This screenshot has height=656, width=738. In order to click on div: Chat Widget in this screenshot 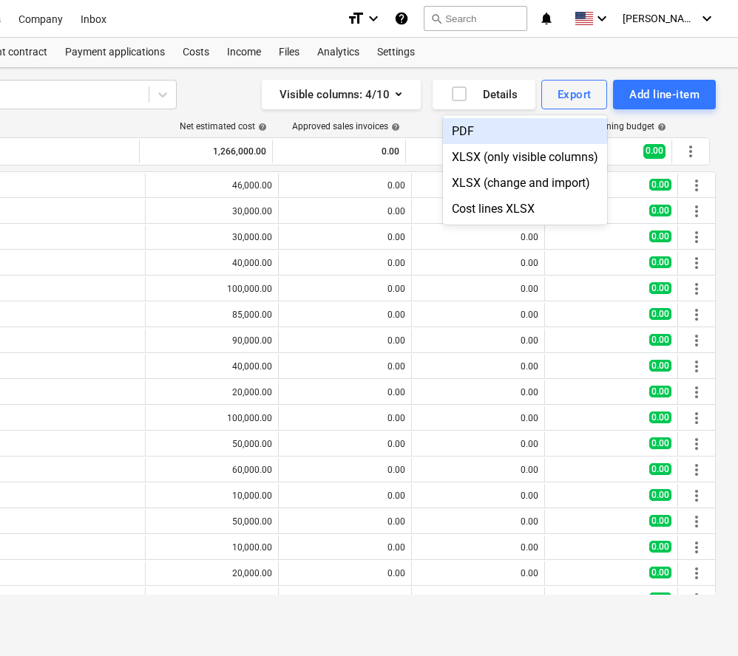, I will do `click(701, 621)`.